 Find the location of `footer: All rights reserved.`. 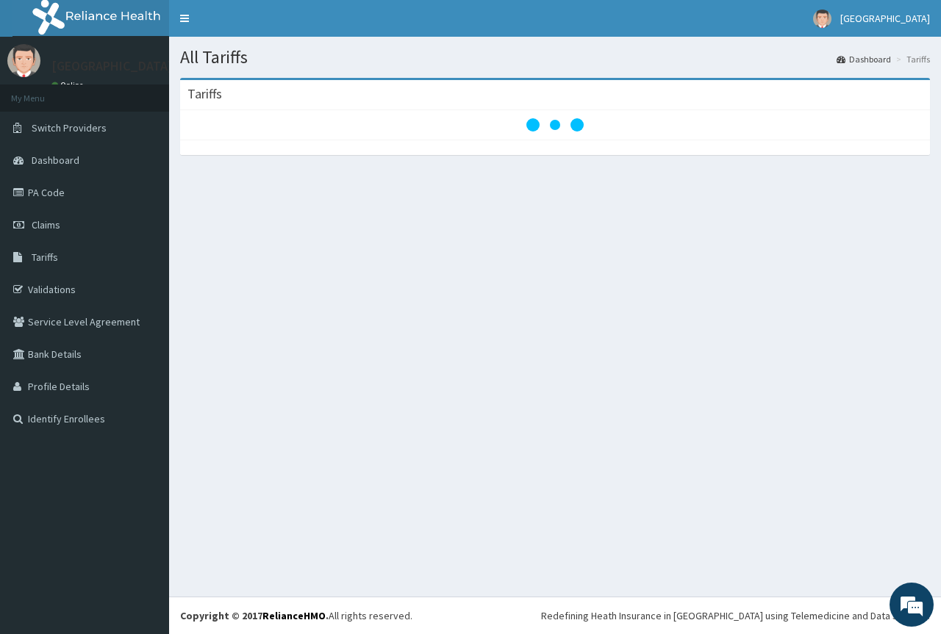

footer: All rights reserved. is located at coordinates (555, 615).